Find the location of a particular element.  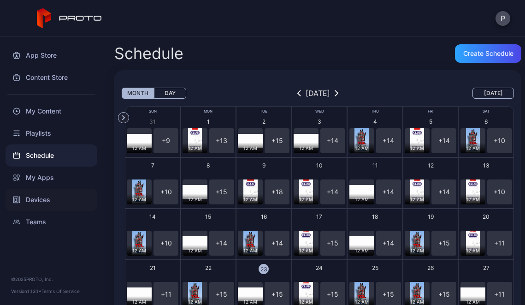

div: 24 is located at coordinates (319, 267).